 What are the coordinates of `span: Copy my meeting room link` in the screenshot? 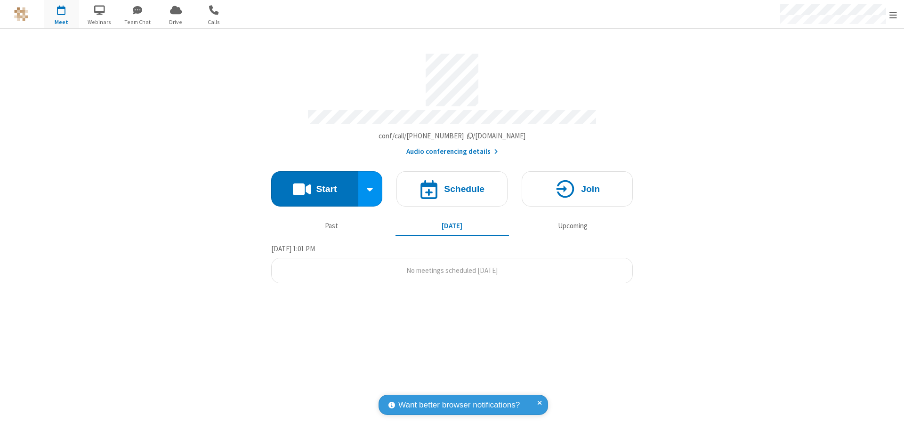 It's located at (452, 136).